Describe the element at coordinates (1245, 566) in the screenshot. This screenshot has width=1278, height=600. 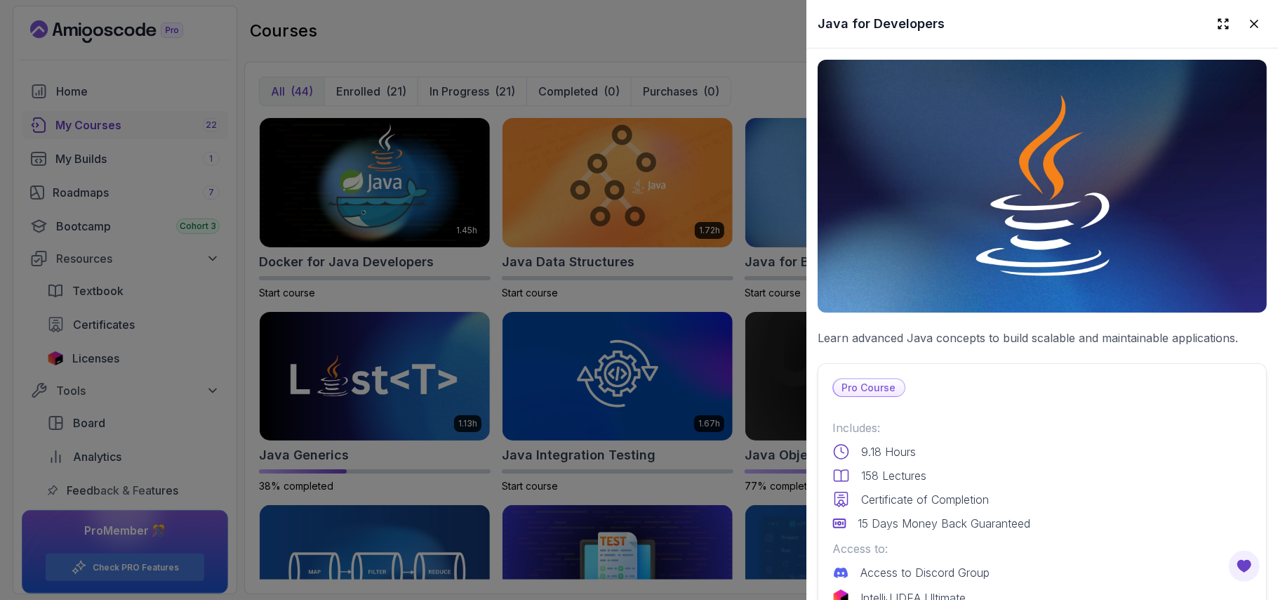
I see `button: Open Feedback Button` at that location.